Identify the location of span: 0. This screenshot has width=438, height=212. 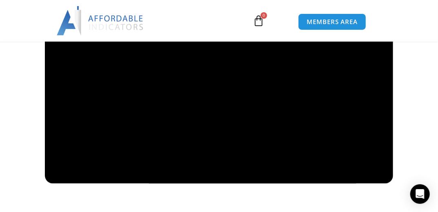
(264, 16).